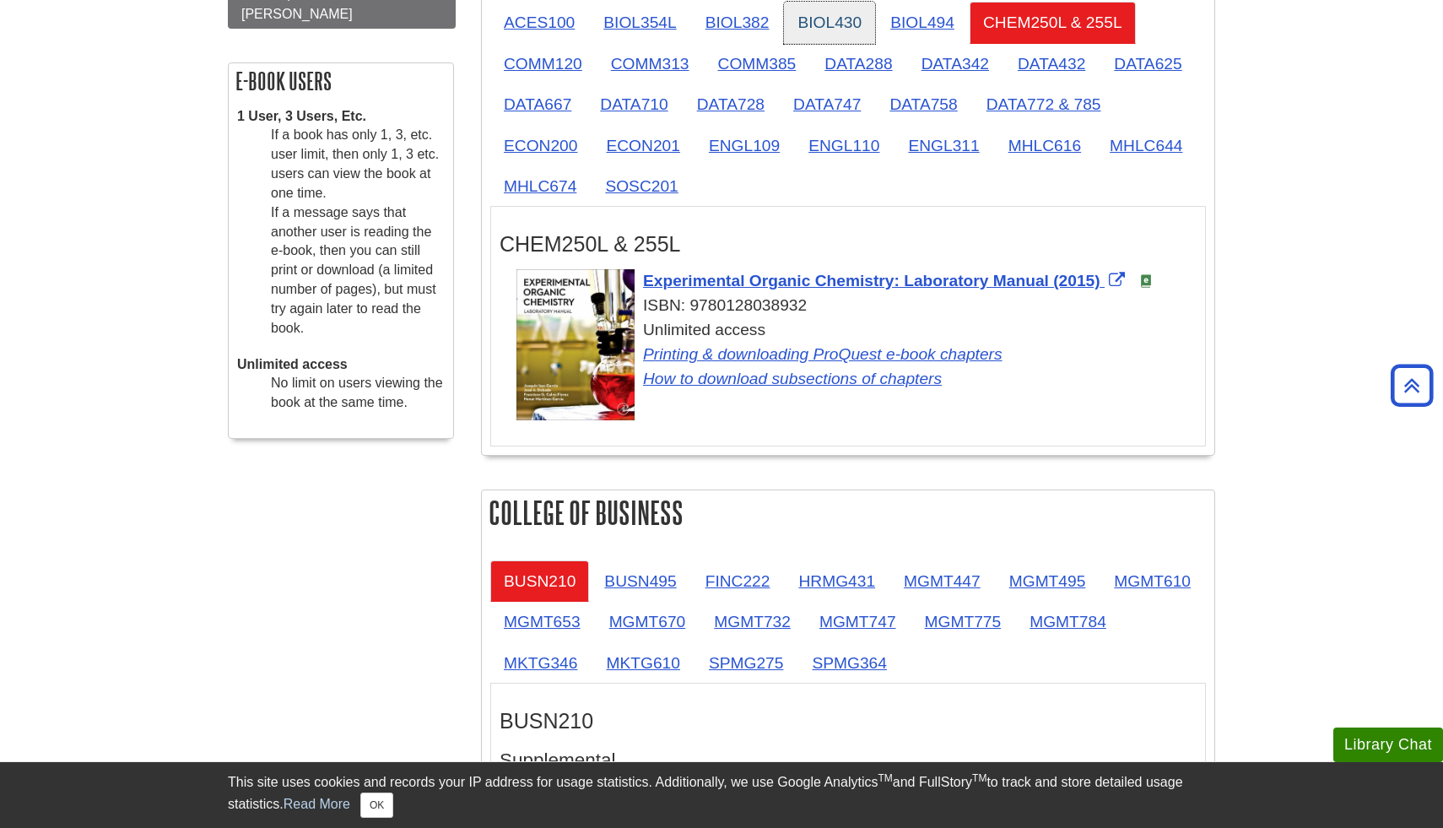 This screenshot has height=828, width=1443. I want to click on a: ENGL109, so click(744, 145).